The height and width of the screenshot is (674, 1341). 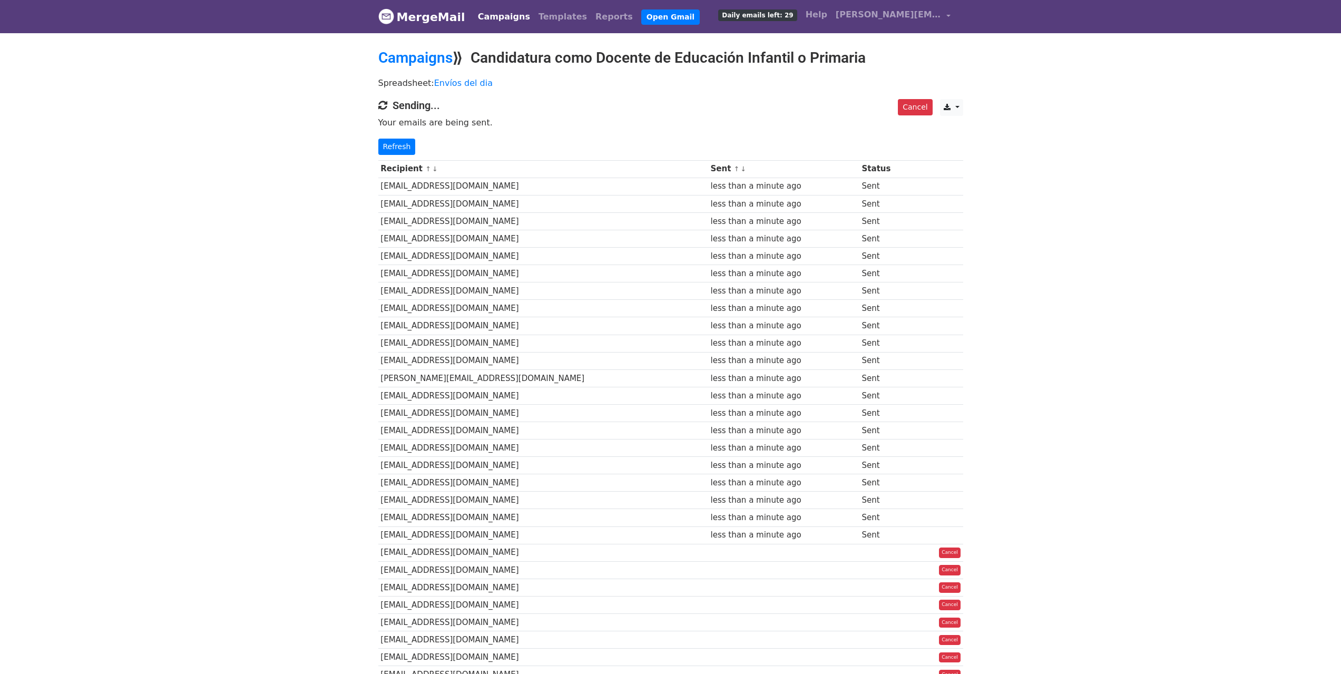 What do you see at coordinates (757, 15) in the screenshot?
I see `a: Daily emails left: 29` at bounding box center [757, 15].